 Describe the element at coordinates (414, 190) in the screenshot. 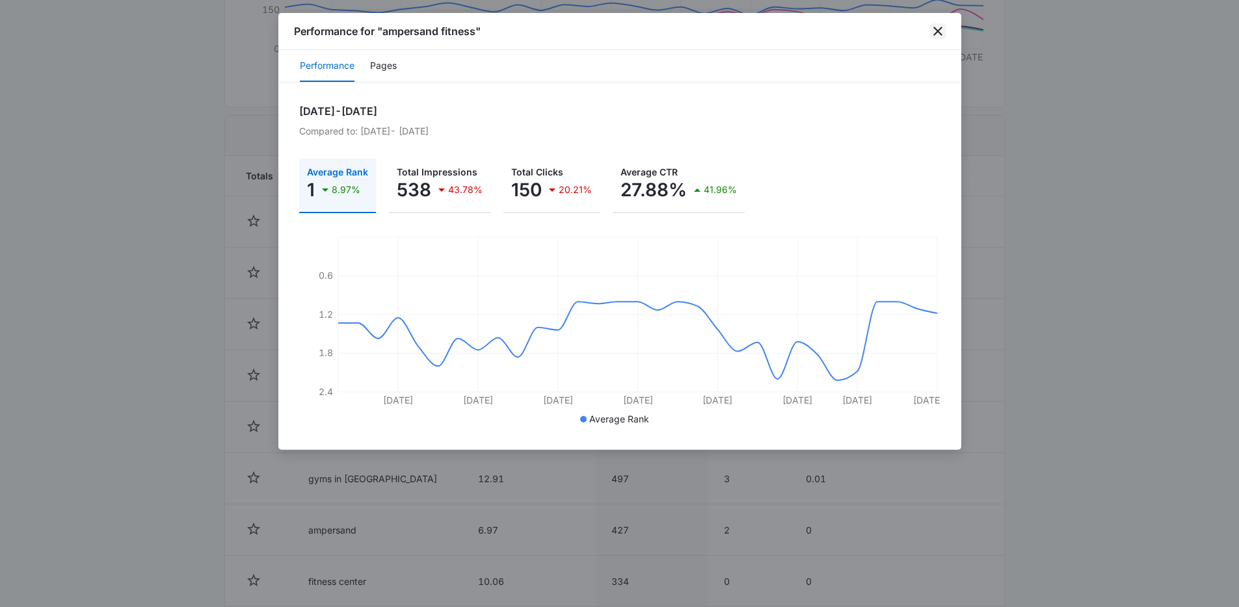

I see `p: 538` at that location.